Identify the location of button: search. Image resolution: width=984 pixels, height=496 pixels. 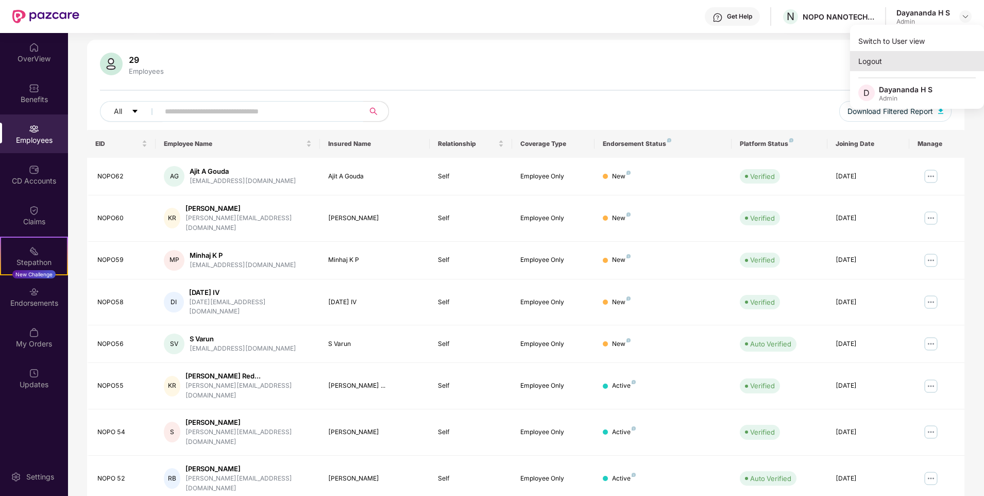
(376, 111).